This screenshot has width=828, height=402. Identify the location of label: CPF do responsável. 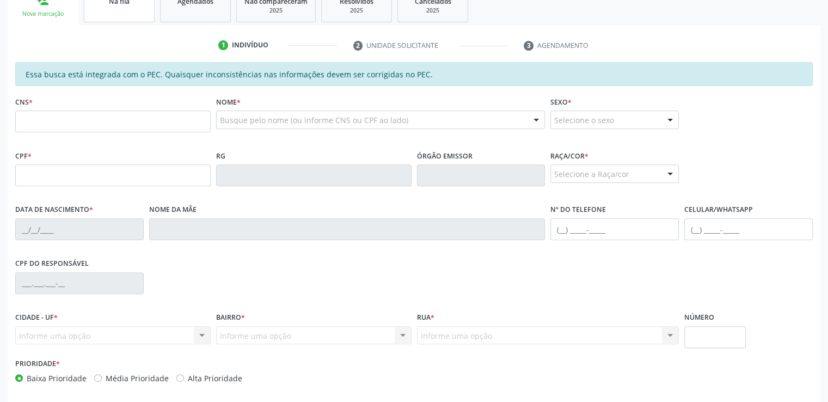
(52, 264).